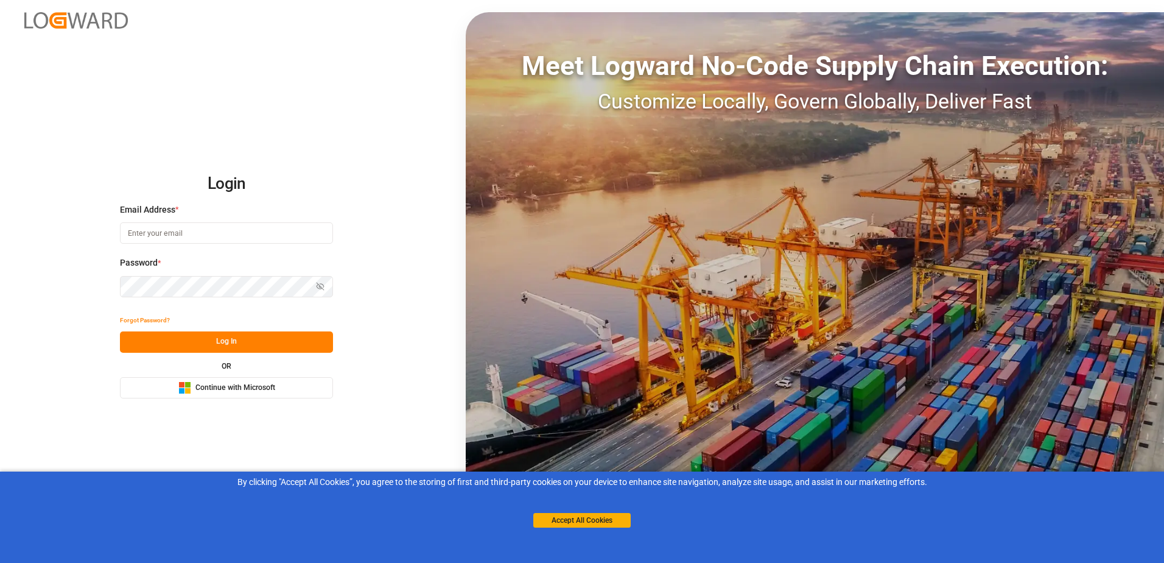 The width and height of the screenshot is (1164, 563). I want to click on small: OR, so click(226, 366).